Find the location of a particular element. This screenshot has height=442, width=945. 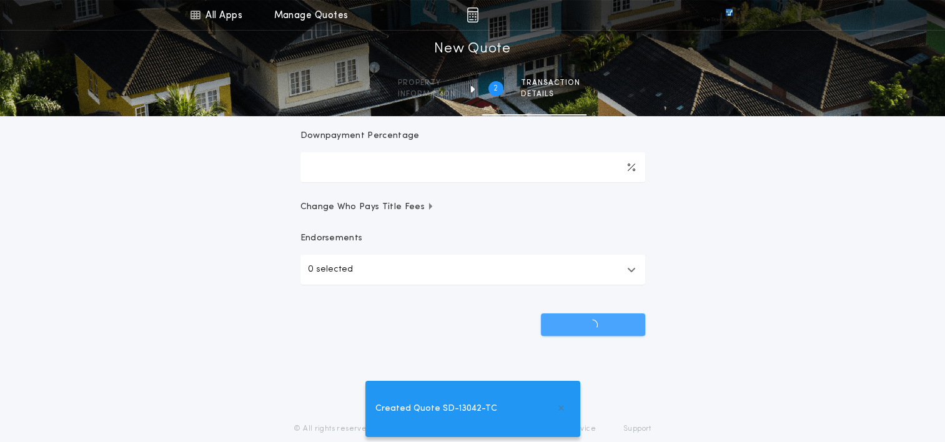

button: 0 selected is located at coordinates (473, 270).